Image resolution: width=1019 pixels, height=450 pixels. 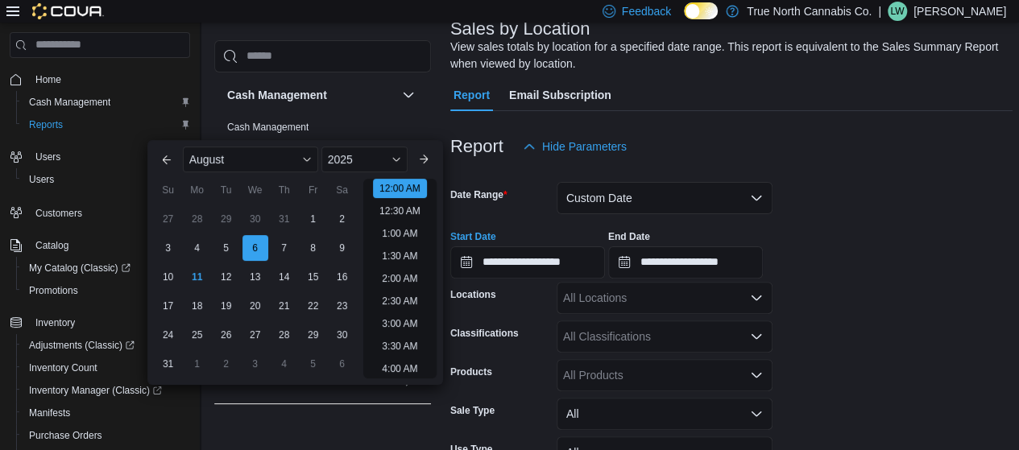 I want to click on button: Home, so click(x=100, y=79).